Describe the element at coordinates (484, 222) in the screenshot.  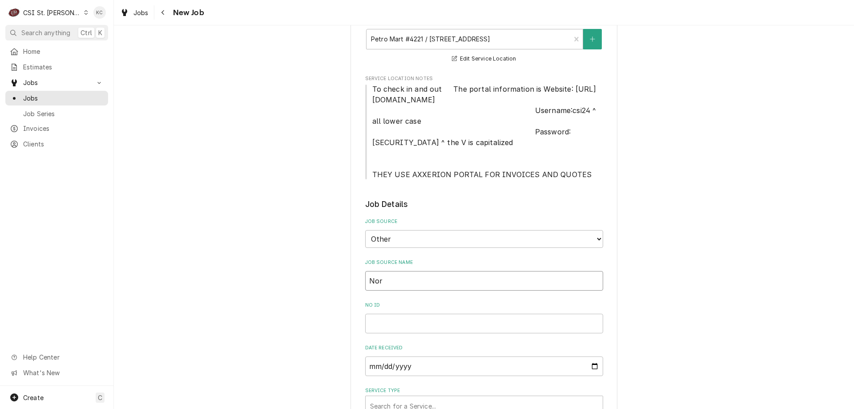
I see `label: Job Source` at that location.